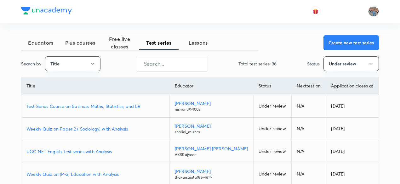  I want to click on th: Educator, so click(212, 86).